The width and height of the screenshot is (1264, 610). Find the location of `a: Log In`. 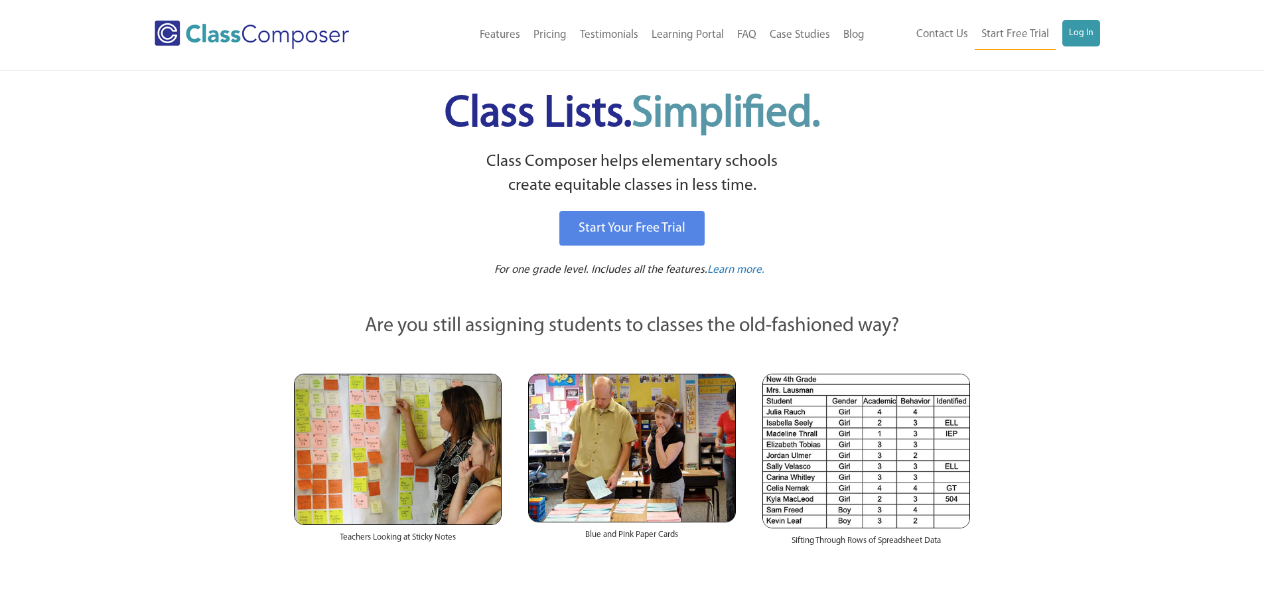

a: Log In is located at coordinates (1081, 33).